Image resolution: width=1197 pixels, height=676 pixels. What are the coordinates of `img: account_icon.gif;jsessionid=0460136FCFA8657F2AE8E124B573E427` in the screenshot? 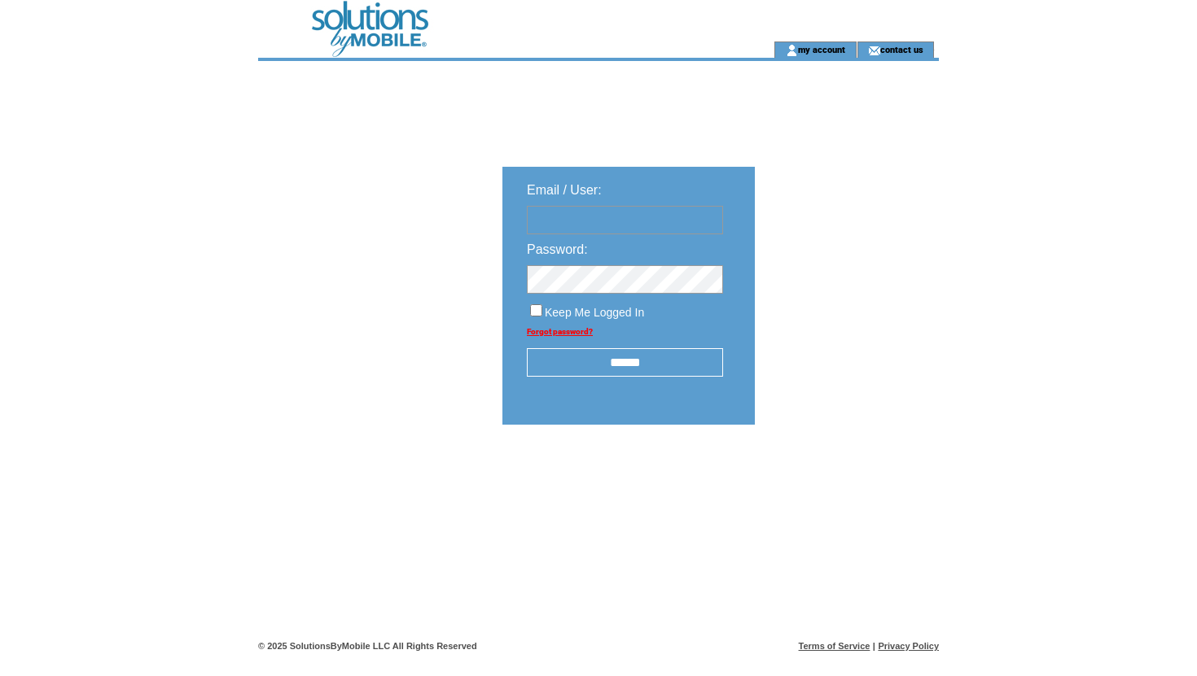 It's located at (791, 50).